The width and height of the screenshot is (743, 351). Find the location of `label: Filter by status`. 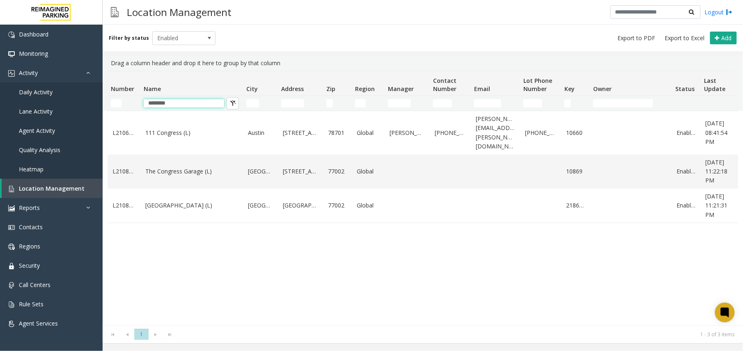

label: Filter by status is located at coordinates (129, 38).